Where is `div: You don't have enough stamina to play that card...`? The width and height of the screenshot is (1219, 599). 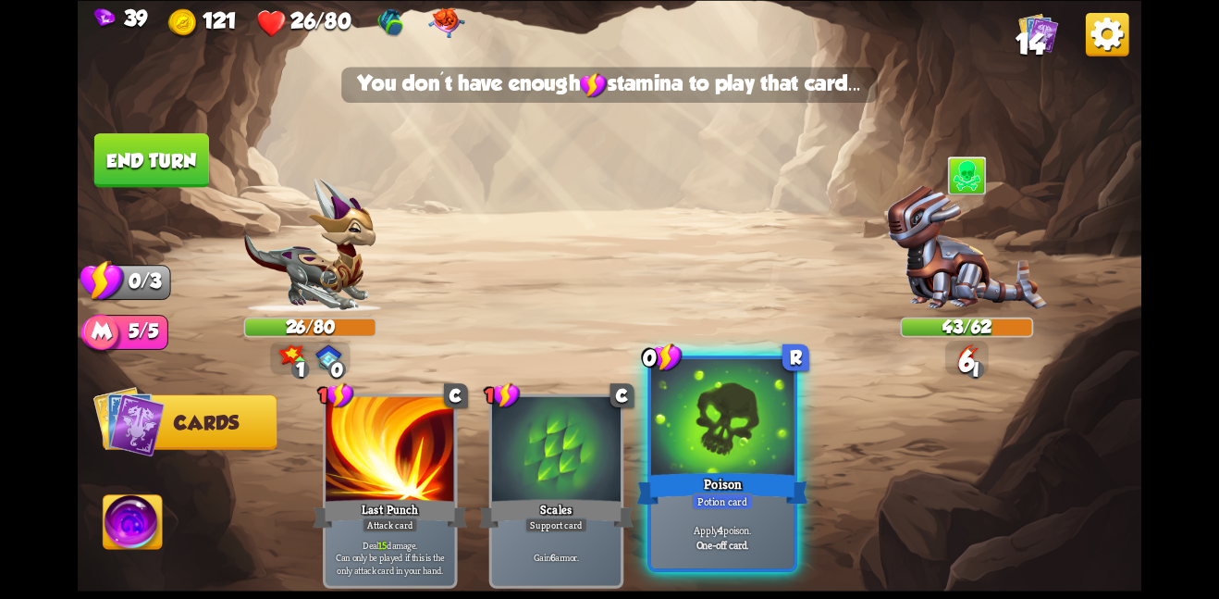 div: You don't have enough stamina to play that card... is located at coordinates (610, 84).